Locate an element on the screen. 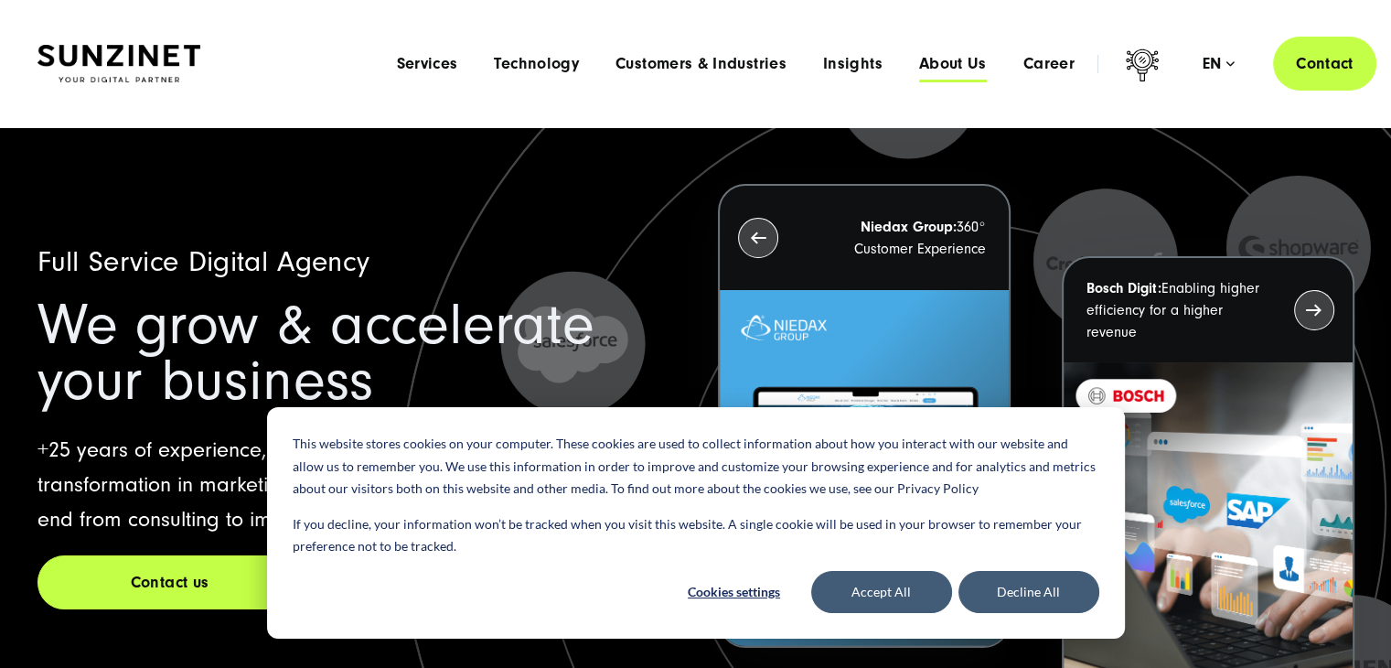  a: Customers & Industries is located at coordinates (701, 64).